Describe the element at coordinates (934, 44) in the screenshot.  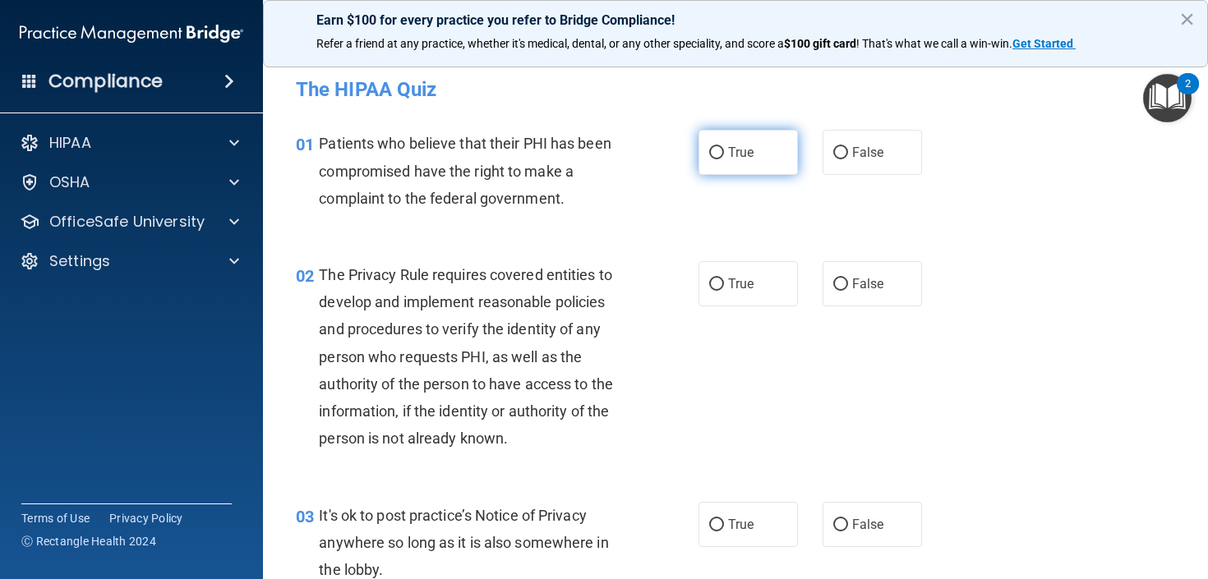
I see `span: ! That's what we call a win-win.` at that location.